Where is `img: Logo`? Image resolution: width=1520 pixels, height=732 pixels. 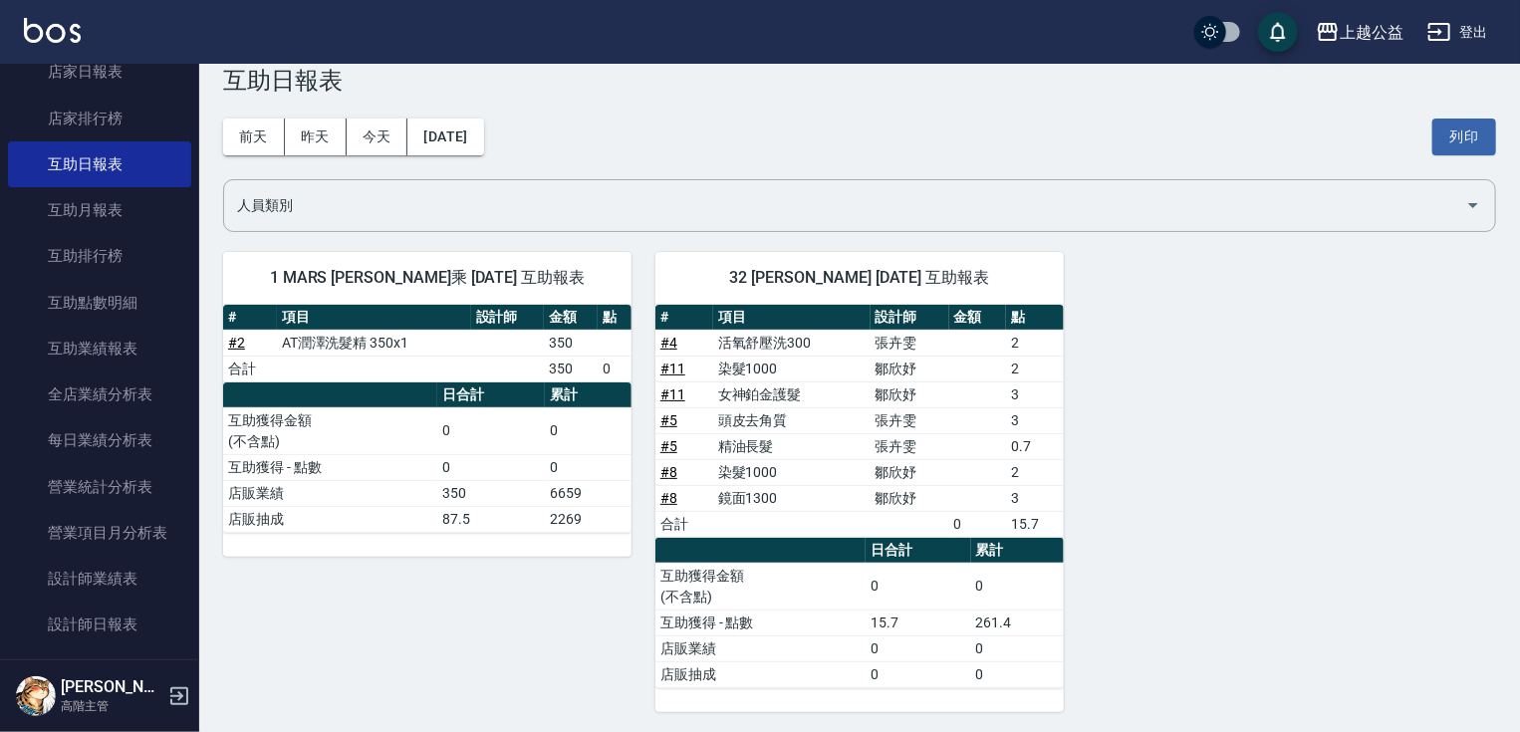 img: Logo is located at coordinates (52, 30).